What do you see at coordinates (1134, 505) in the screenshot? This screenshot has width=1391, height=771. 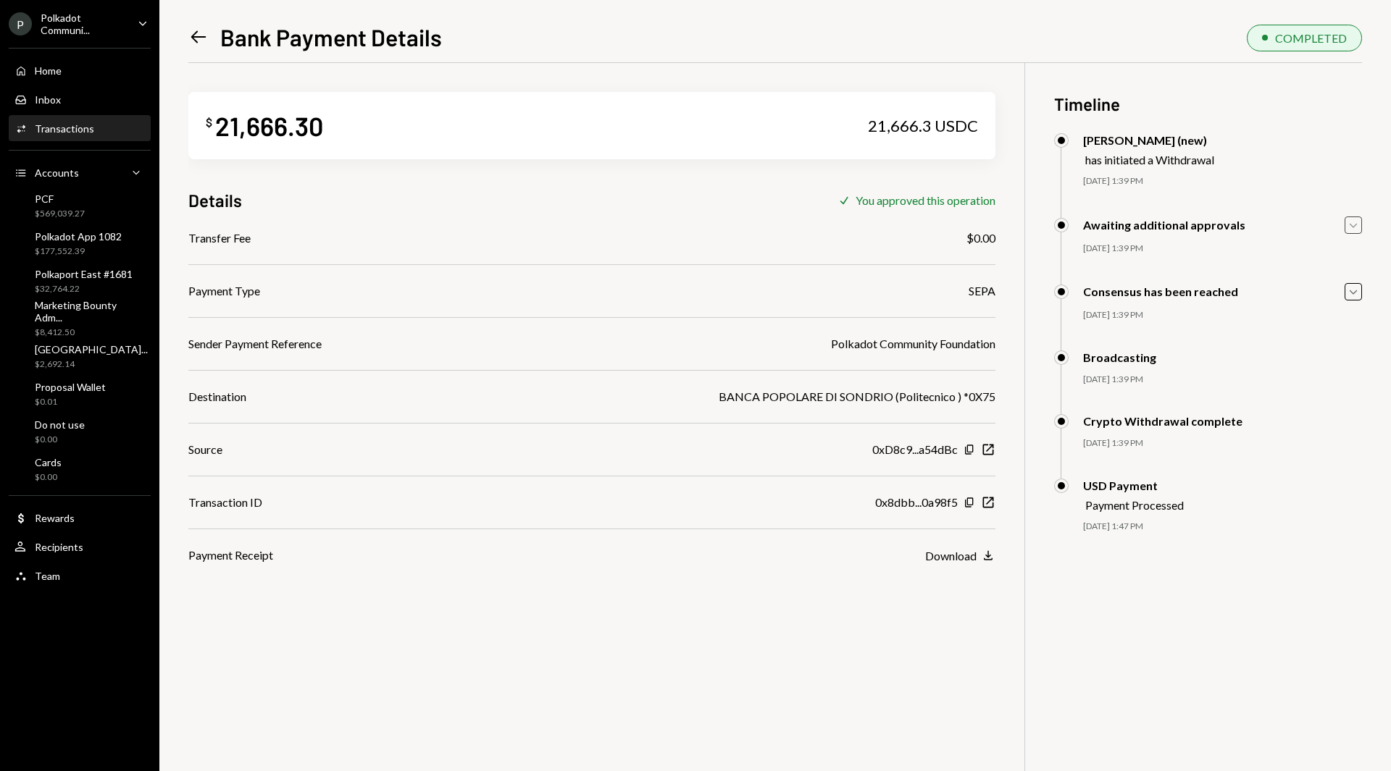 I see `div: Payment Processed` at bounding box center [1134, 505].